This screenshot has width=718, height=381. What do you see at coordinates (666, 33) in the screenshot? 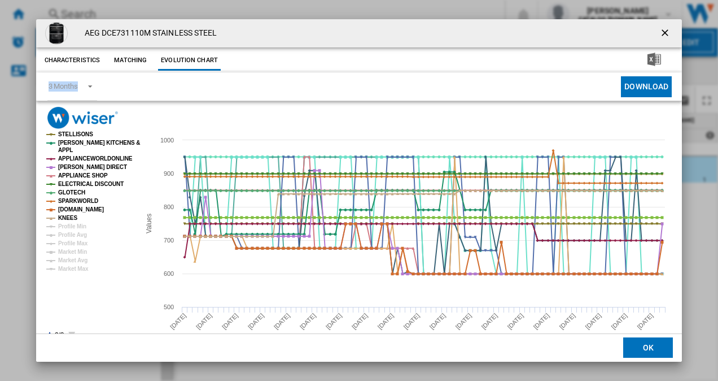
I see `button: getI18NText('BUTTONS.CLOSE_DIALOG')` at bounding box center [666, 33].